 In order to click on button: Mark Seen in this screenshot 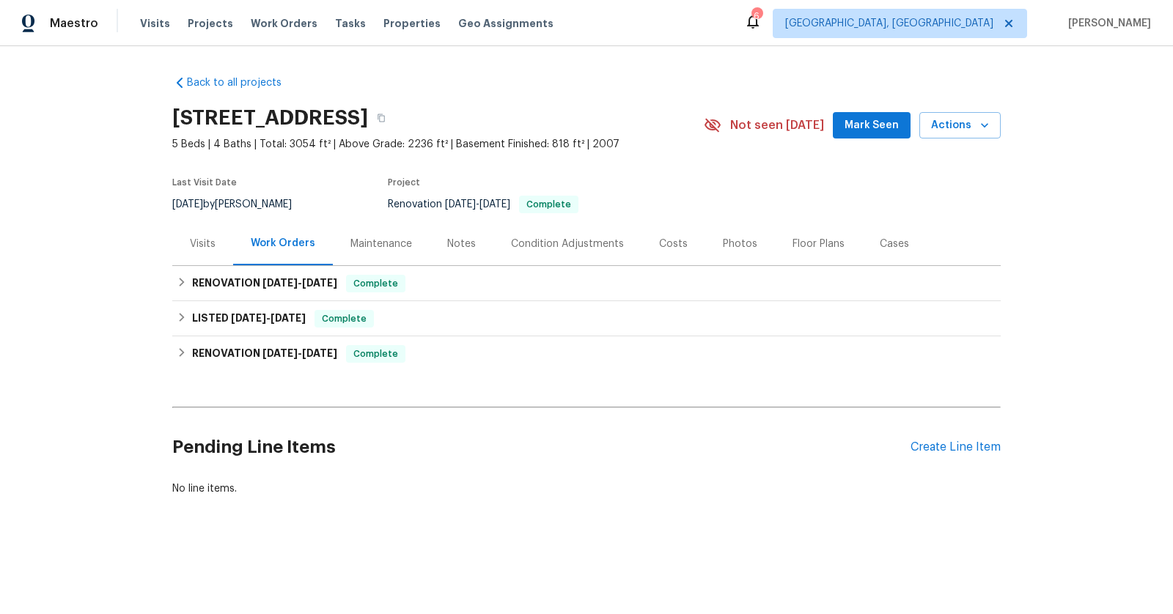, I will do `click(872, 125)`.